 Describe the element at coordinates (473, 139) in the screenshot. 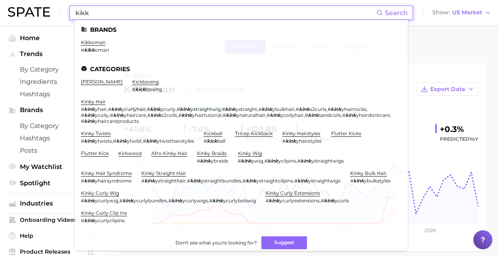

I see `span: YoY` at that location.